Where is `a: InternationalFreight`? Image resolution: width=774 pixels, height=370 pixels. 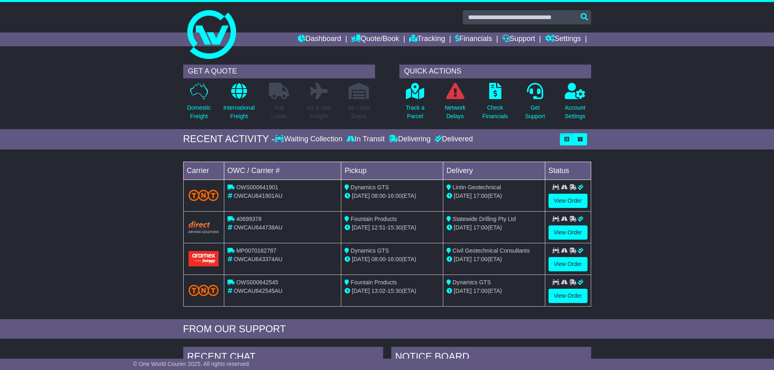 a: InternationalFreight is located at coordinates (239, 104).